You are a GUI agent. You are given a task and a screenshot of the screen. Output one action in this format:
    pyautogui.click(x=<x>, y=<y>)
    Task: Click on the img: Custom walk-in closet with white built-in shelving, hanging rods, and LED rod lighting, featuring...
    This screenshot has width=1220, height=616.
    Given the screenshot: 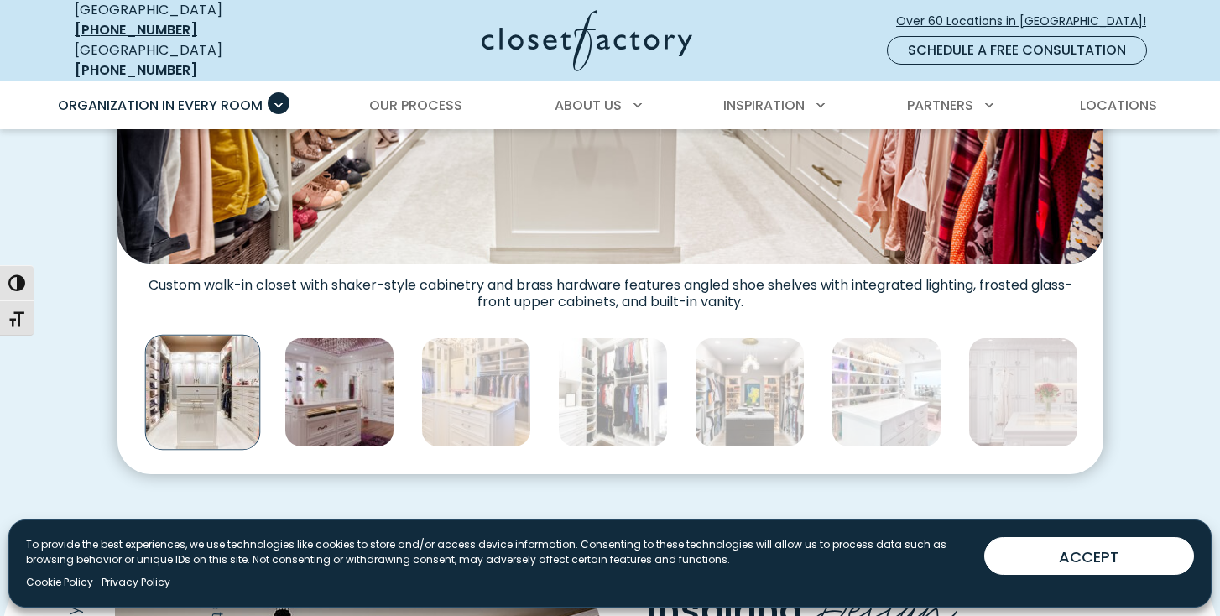 What is the action you would take?
    pyautogui.click(x=202, y=392)
    